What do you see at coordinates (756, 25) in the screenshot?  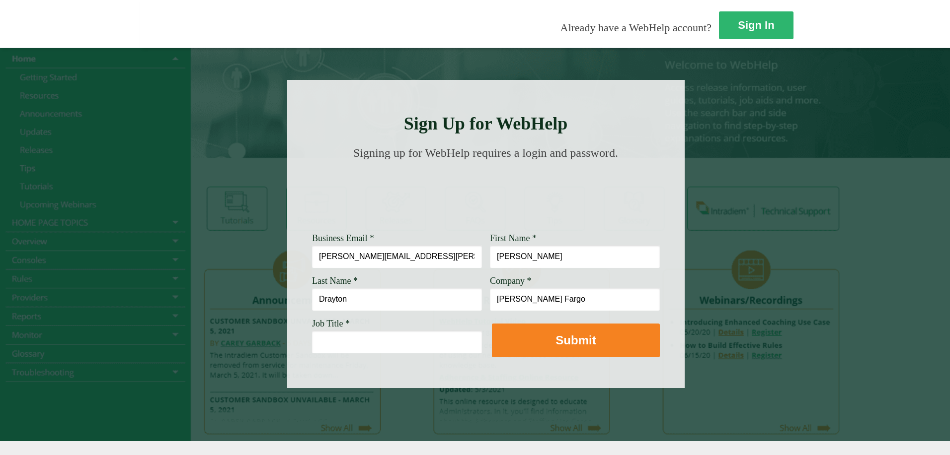 I see `a: Sign In` at bounding box center [756, 25].